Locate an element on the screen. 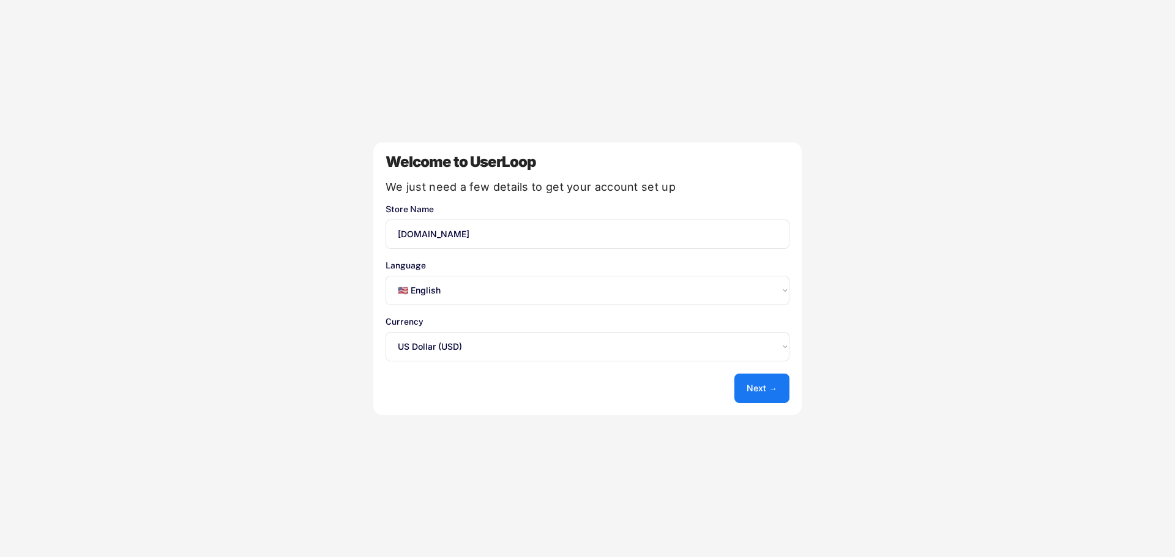 The height and width of the screenshot is (557, 1175). div: Currency is located at coordinates (587, 322).